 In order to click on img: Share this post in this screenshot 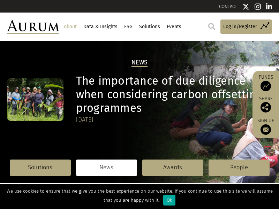, I will do `click(266, 107)`.